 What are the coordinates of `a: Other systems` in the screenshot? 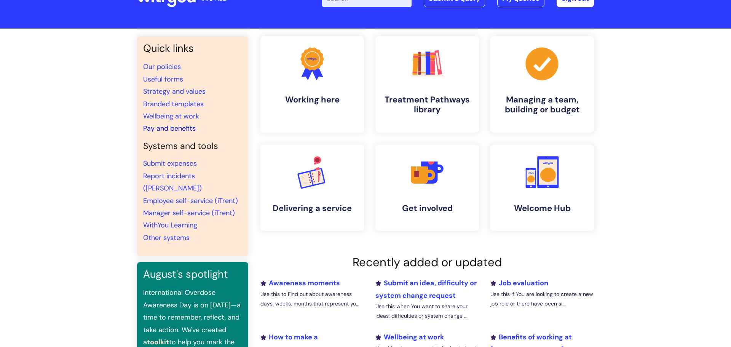 It's located at (166, 237).